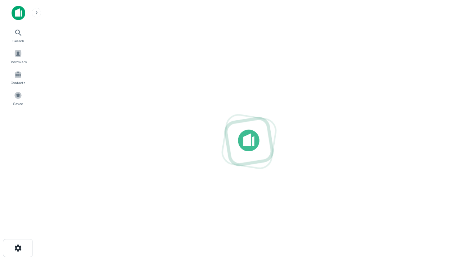 This screenshot has width=462, height=260. I want to click on a: Saved, so click(18, 98).